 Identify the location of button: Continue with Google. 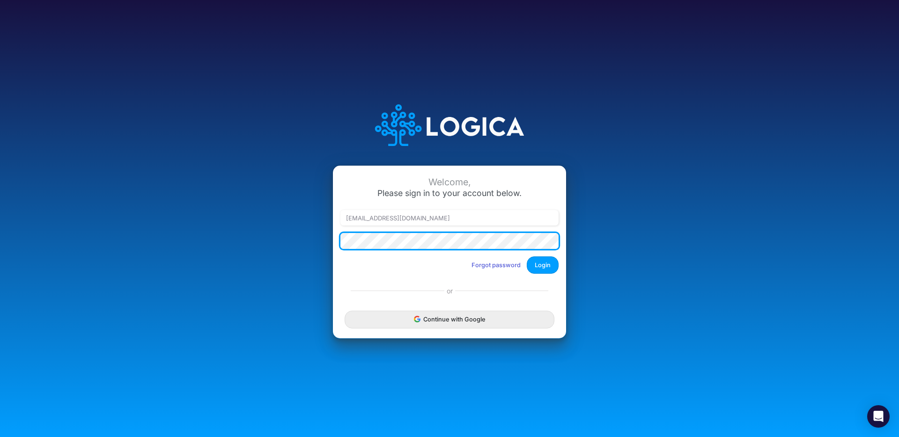
(449, 319).